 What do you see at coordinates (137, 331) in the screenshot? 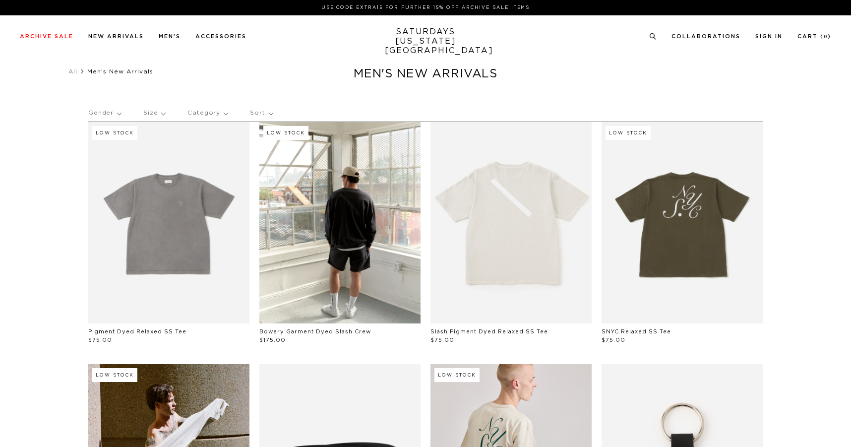
I see `a: Pigment Dyed Relaxed SS Tee` at bounding box center [137, 331].